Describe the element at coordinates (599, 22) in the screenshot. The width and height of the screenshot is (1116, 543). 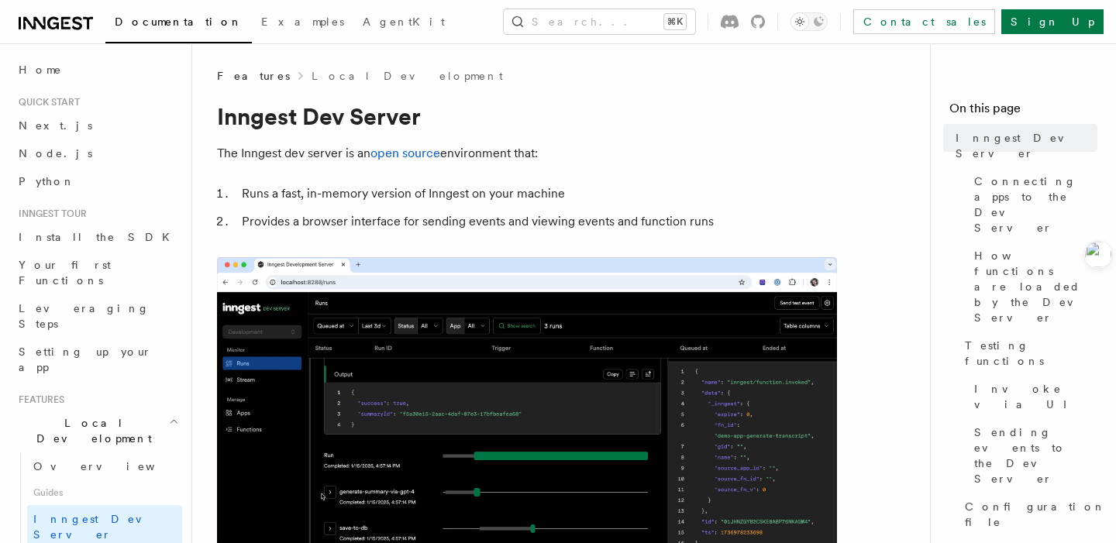
I see `button: Search...⌘K` at that location.